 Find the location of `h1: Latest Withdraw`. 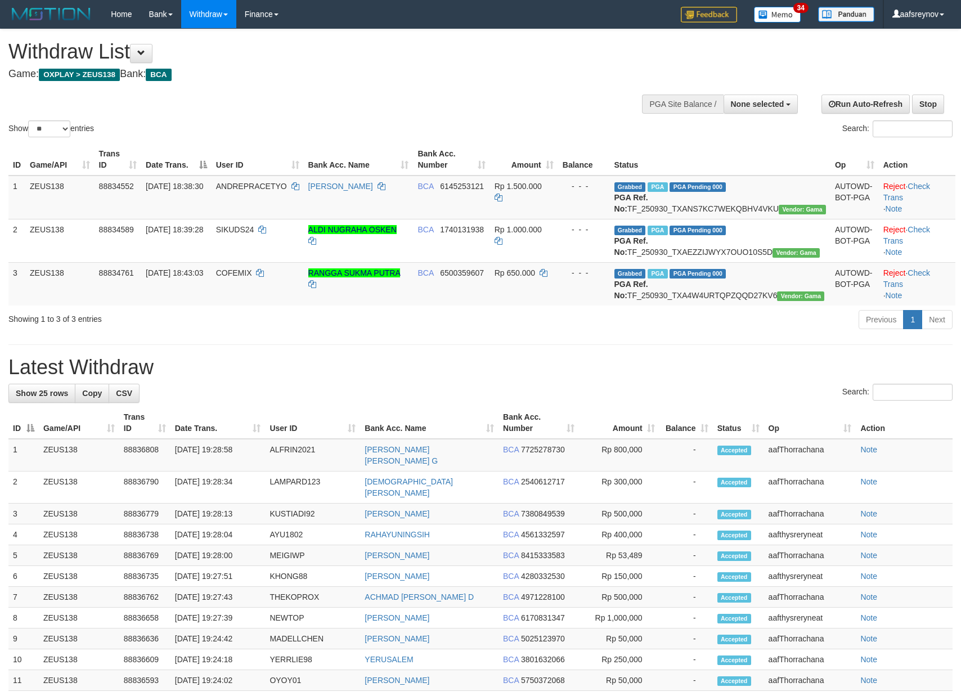

h1: Latest Withdraw is located at coordinates (480, 367).